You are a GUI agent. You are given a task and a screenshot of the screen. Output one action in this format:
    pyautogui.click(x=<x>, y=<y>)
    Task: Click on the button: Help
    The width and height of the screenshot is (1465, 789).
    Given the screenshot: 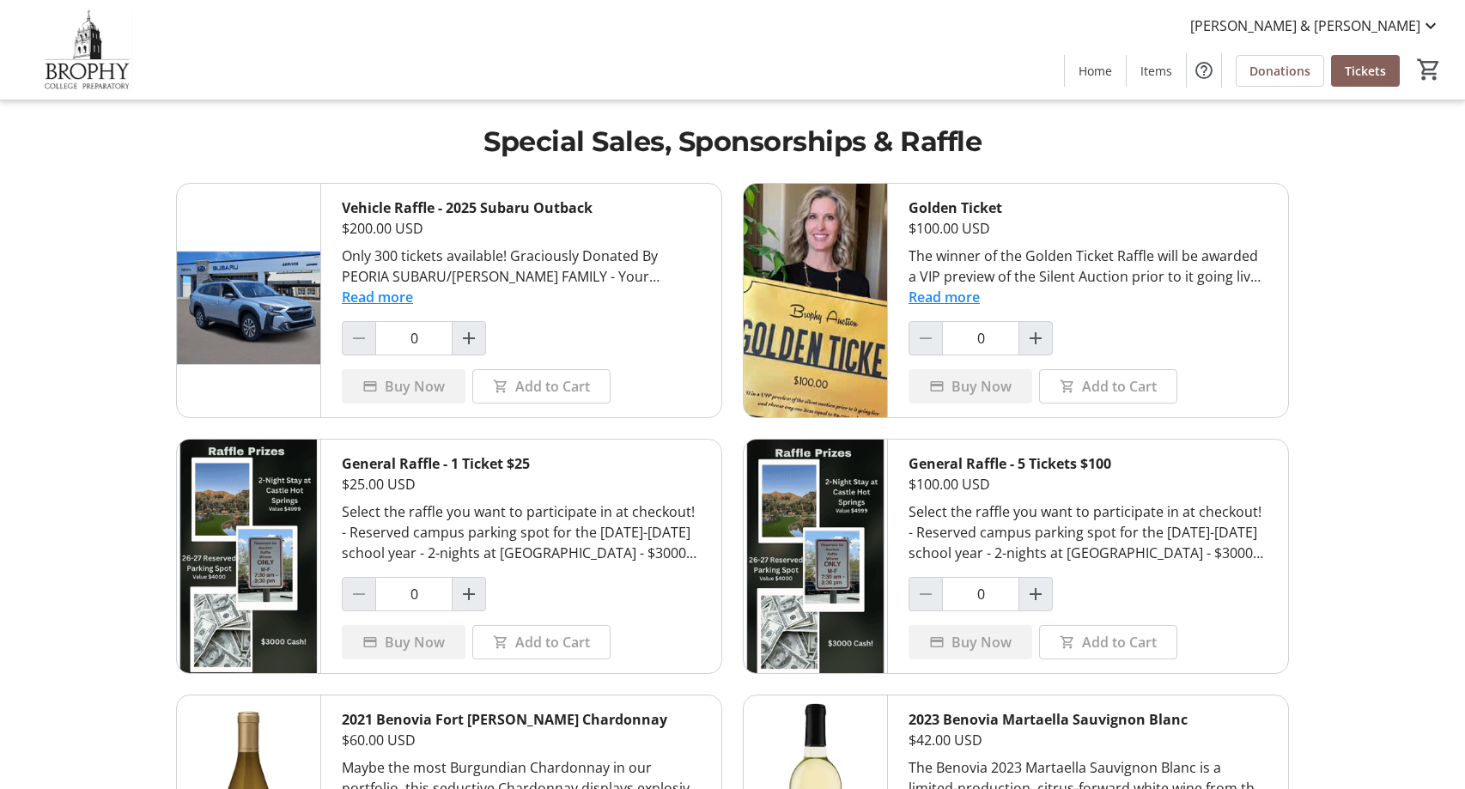 What is the action you would take?
    pyautogui.click(x=1204, y=70)
    